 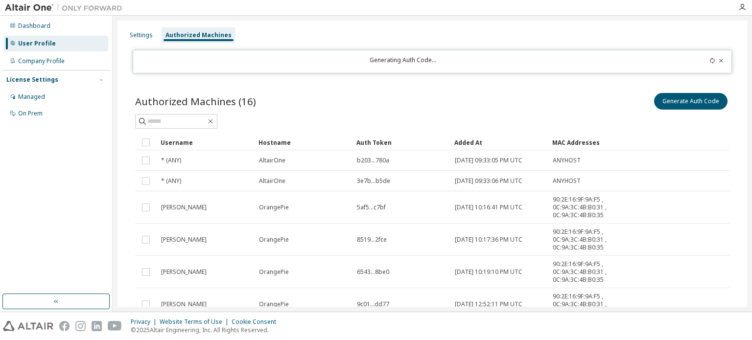 I want to click on div: Cookie Consent, so click(x=256, y=322).